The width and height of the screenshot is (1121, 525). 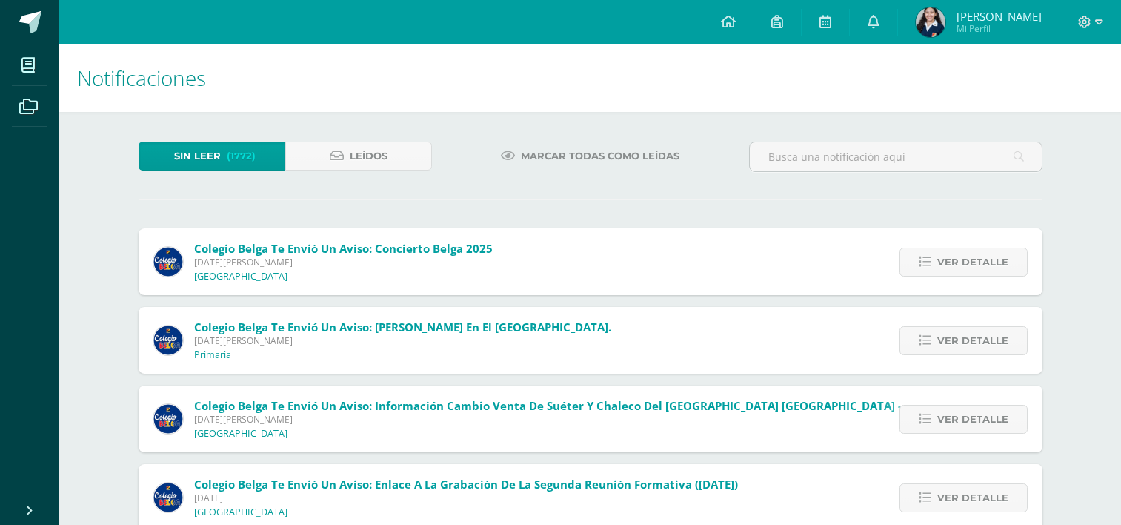 What do you see at coordinates (590, 156) in the screenshot?
I see `a: Marcar todas como leídas` at bounding box center [590, 156].